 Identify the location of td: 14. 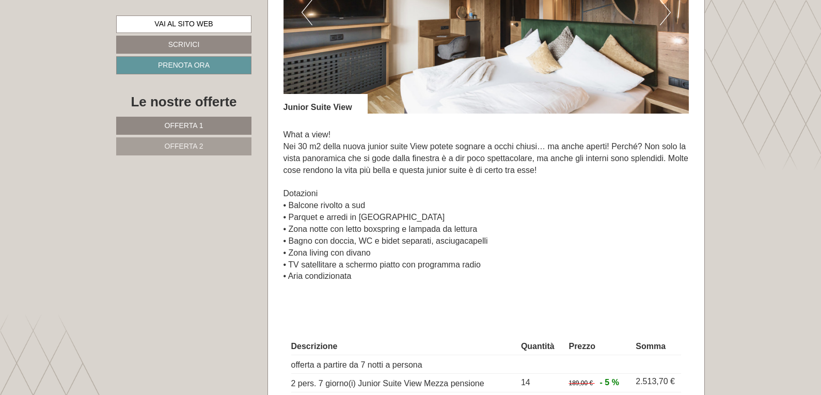
(541, 383).